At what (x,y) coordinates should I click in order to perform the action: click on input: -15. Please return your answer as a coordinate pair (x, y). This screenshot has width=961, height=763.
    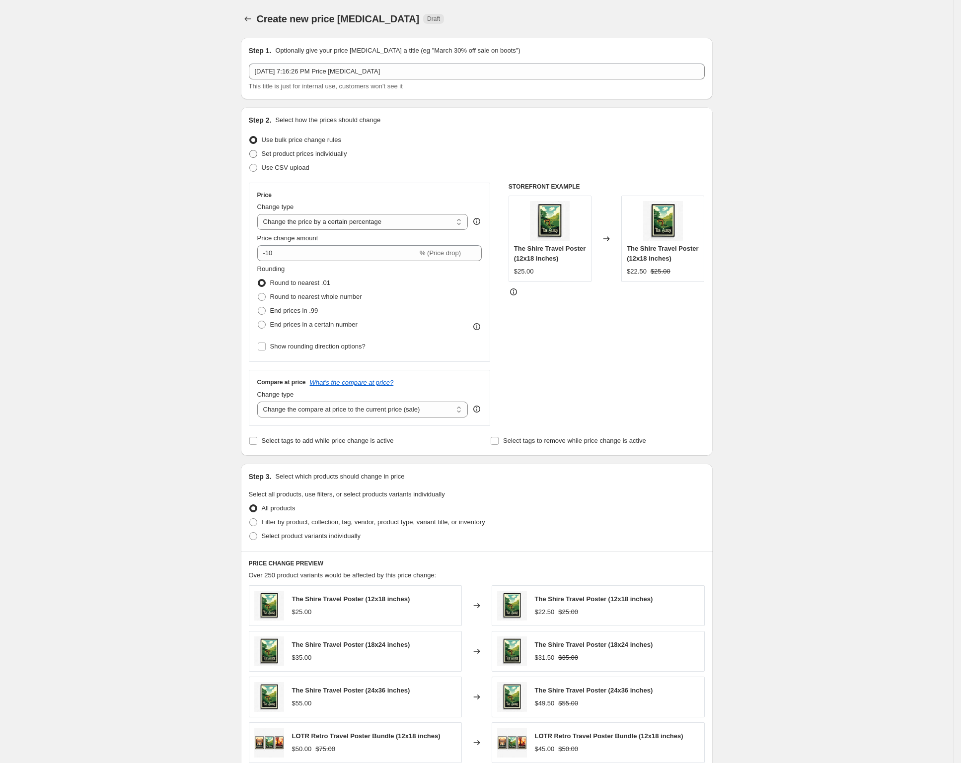
    Looking at the image, I should click on (337, 253).